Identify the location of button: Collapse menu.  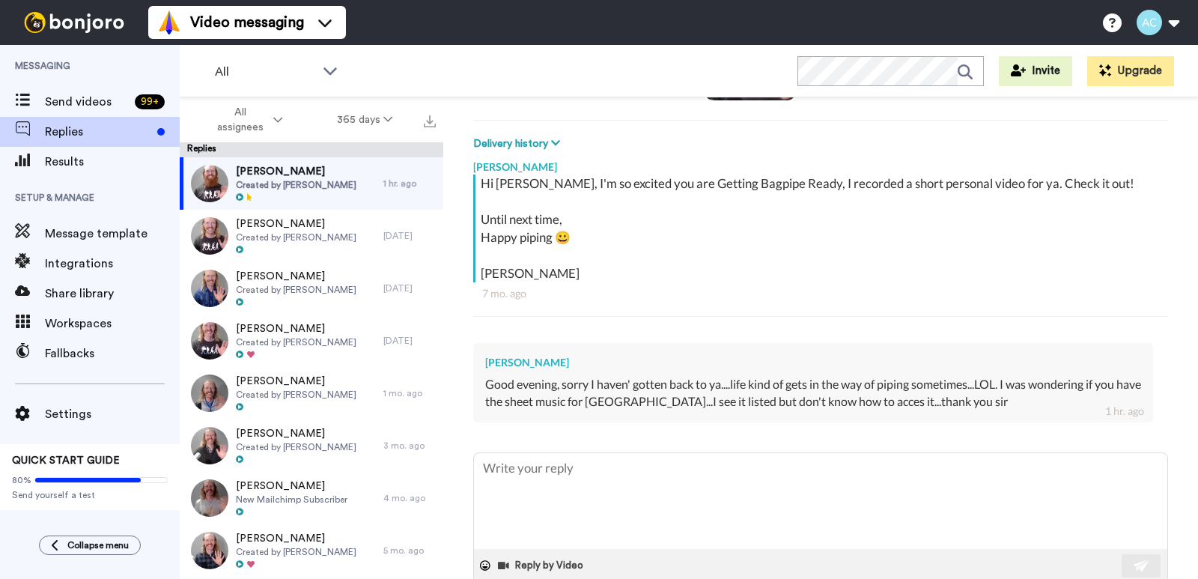
(90, 545).